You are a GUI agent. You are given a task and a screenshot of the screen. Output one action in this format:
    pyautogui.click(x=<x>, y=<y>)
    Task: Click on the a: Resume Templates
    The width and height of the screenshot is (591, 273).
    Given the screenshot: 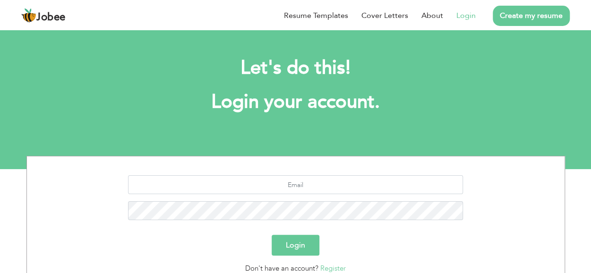 What is the action you would take?
    pyautogui.click(x=316, y=16)
    